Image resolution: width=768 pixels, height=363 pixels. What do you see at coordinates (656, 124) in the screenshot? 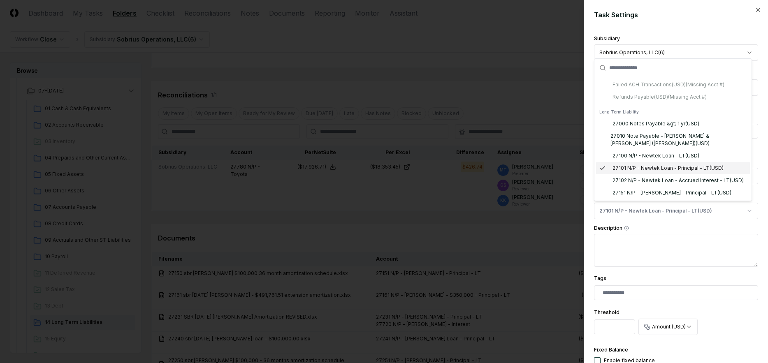
I see `div: 27000 Notes Payable &gt; 1 yr ( USD )` at bounding box center [656, 124].